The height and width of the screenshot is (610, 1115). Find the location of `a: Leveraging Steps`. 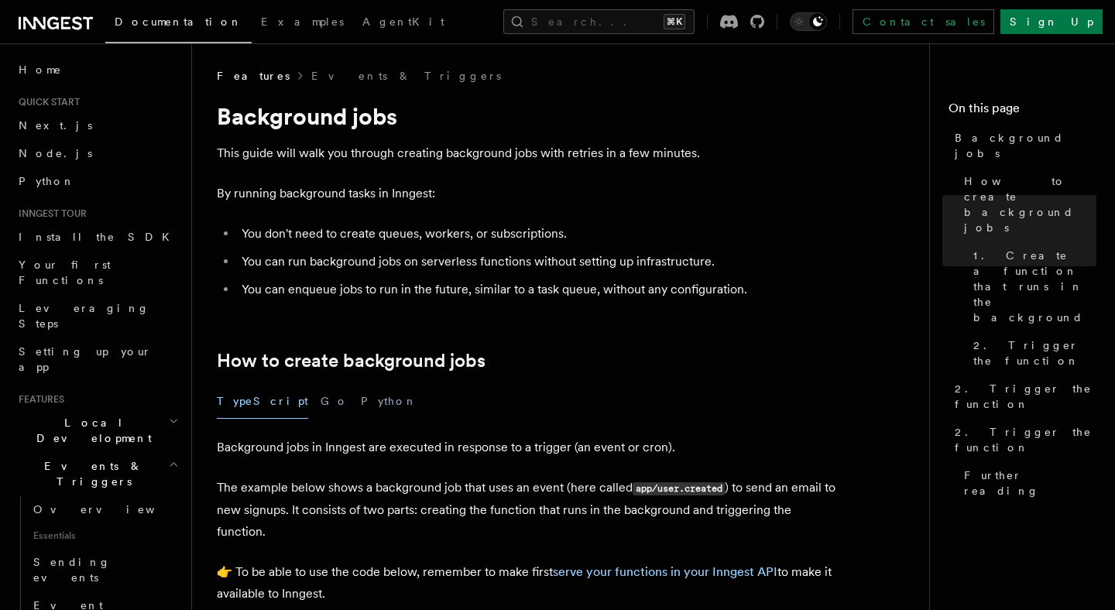

a: Leveraging Steps is located at coordinates (97, 316).